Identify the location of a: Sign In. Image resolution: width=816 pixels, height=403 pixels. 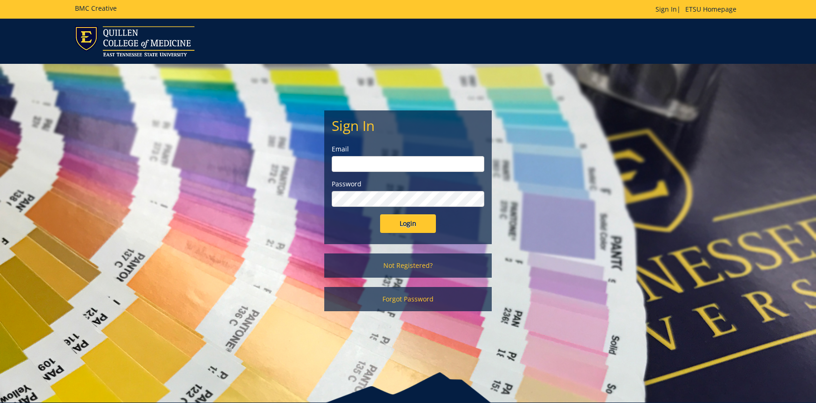
(667, 9).